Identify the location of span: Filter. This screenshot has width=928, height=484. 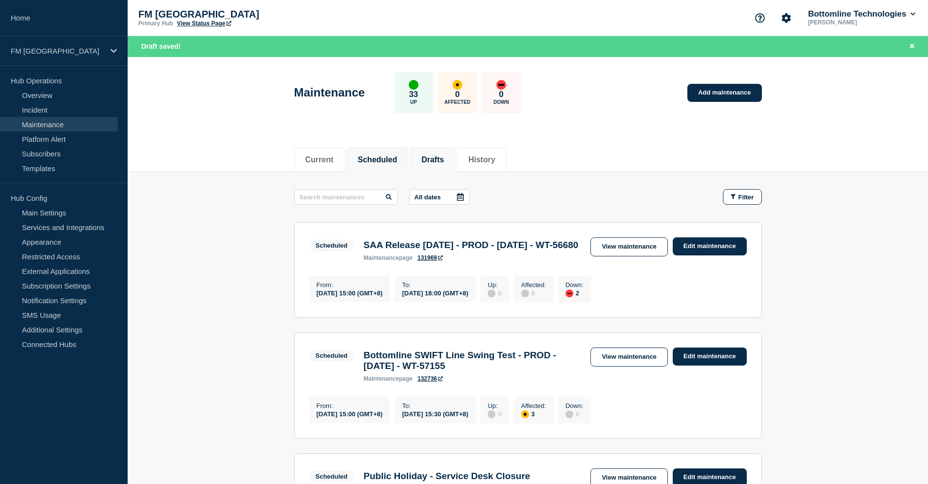
(746, 197).